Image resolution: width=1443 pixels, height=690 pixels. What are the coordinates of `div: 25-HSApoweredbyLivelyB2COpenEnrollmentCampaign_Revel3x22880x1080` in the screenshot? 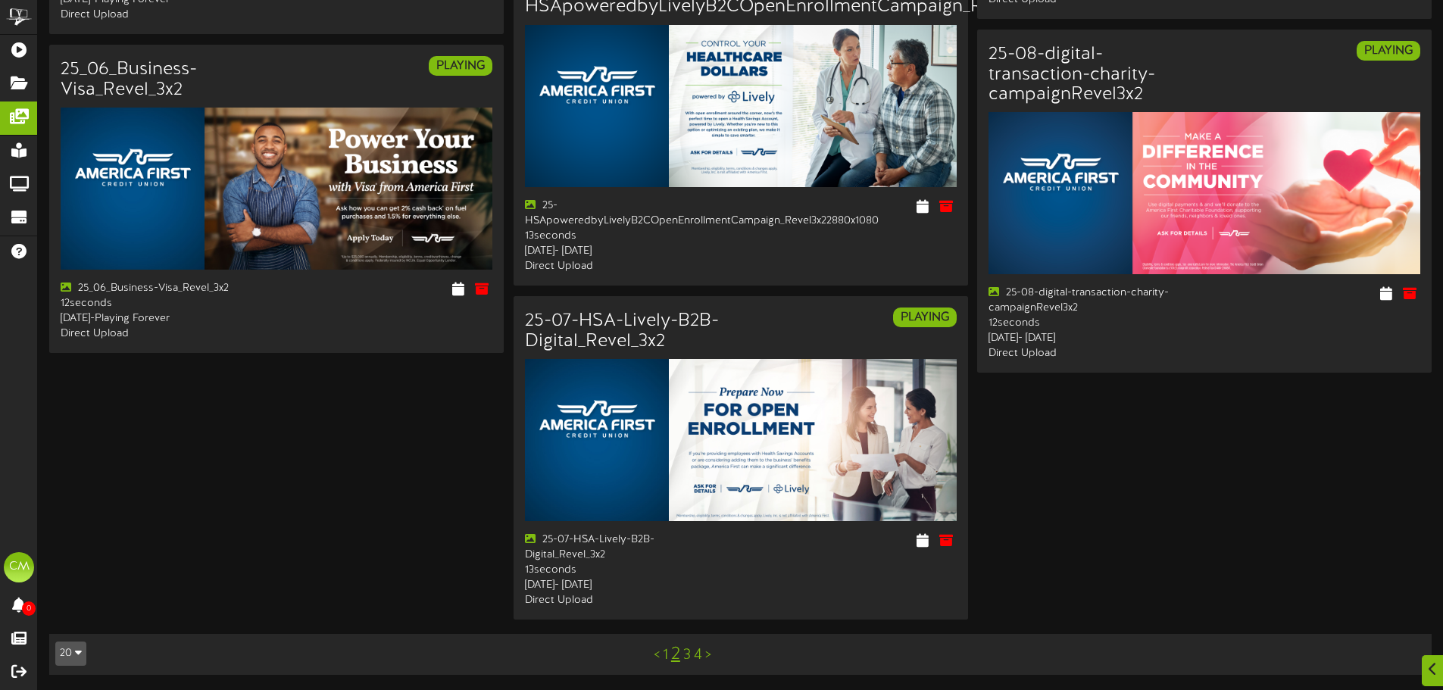 It's located at (627, 214).